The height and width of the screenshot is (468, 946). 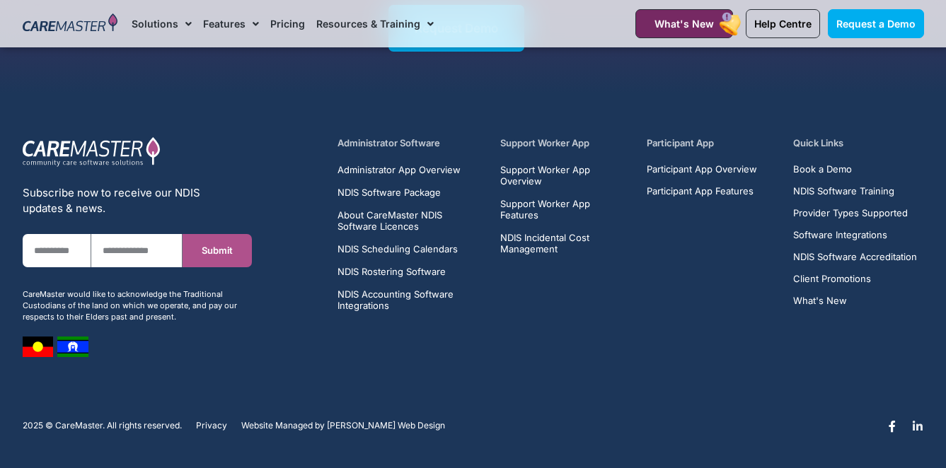 What do you see at coordinates (822, 169) in the screenshot?
I see `span: Book a Demo` at bounding box center [822, 169].